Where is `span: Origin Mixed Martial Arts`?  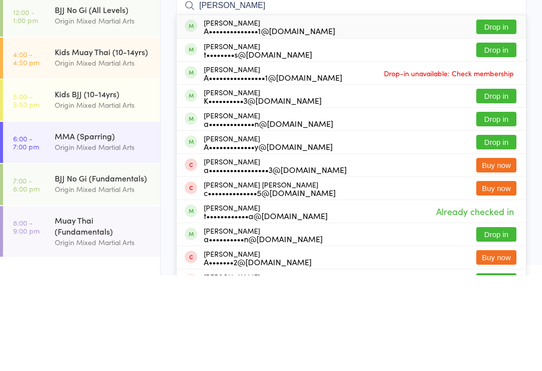
span: Origin Mixed Martial Arts is located at coordinates (343, 51).